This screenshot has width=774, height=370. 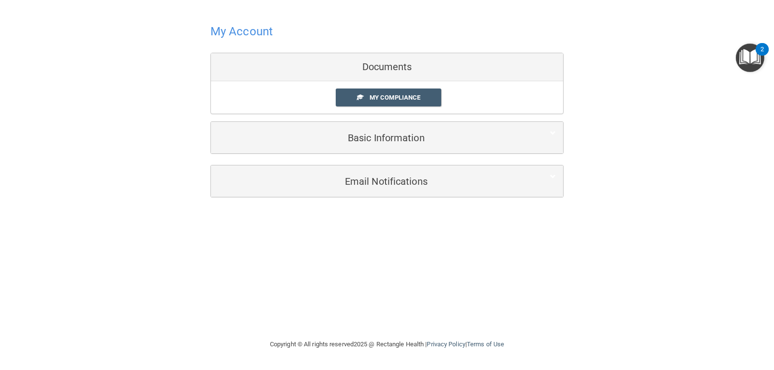 I want to click on a: Privacy Policy, so click(x=445, y=344).